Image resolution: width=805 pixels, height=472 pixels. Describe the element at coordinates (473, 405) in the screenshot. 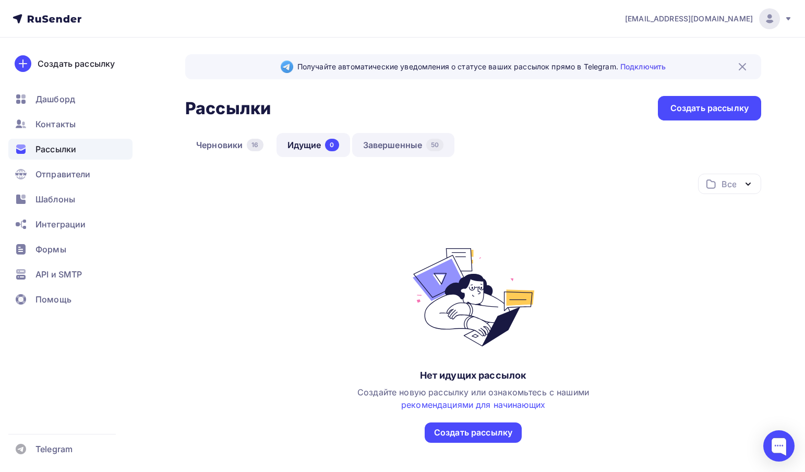

I see `a: рекомендациями для начинающих` at that location.